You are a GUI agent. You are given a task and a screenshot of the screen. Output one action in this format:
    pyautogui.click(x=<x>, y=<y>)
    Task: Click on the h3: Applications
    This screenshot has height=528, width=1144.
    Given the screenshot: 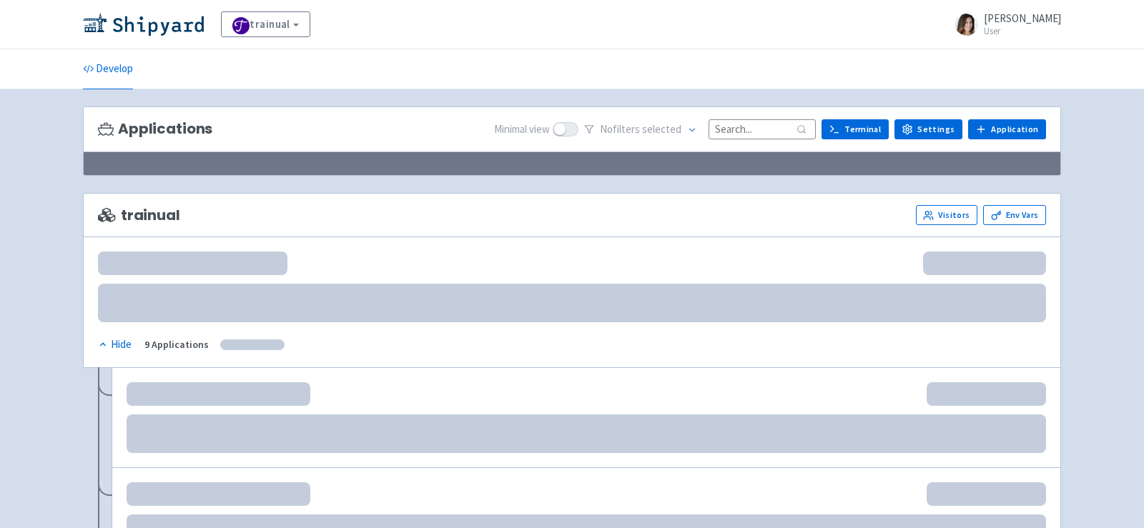 What is the action you would take?
    pyautogui.click(x=155, y=129)
    